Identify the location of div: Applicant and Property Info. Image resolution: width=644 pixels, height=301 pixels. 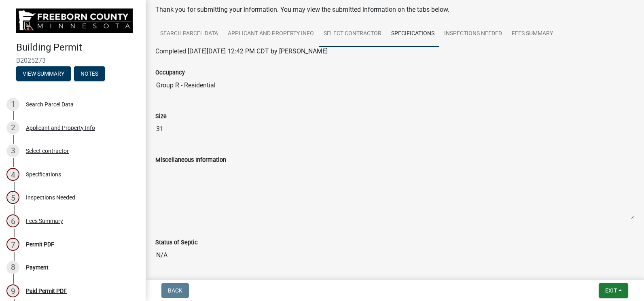
(60, 128).